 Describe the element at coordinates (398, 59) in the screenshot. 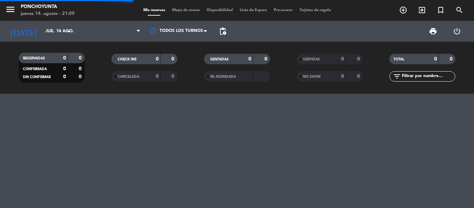

I see `span: TOTAL` at that location.